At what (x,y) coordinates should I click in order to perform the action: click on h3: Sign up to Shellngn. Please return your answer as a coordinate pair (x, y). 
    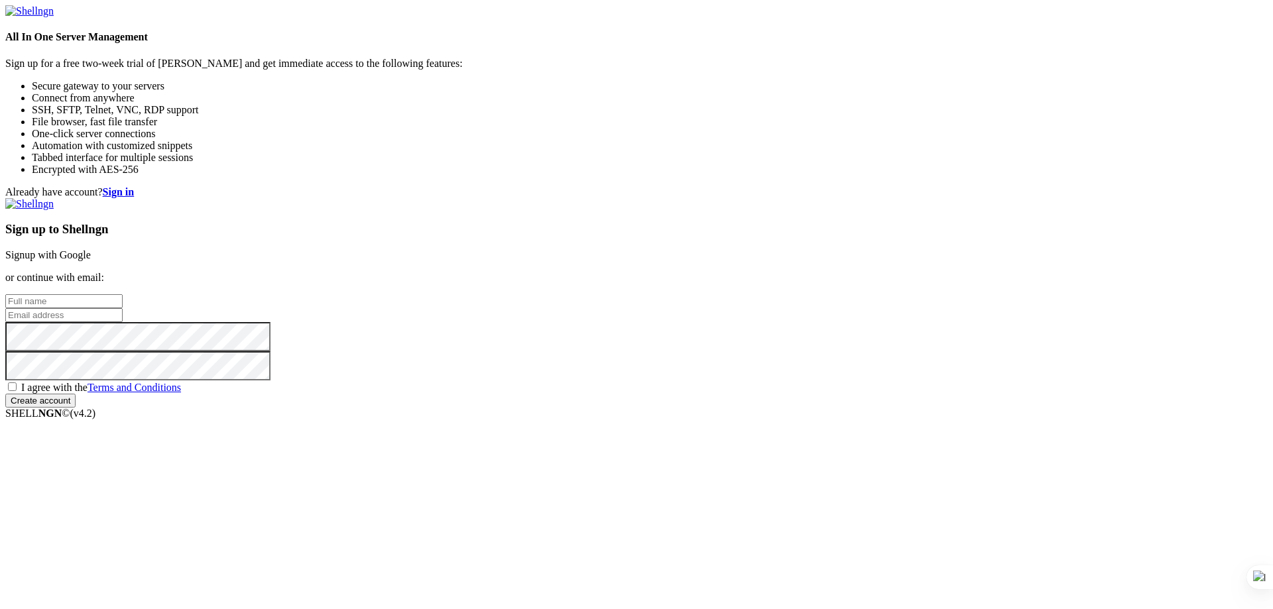
    Looking at the image, I should click on (636, 229).